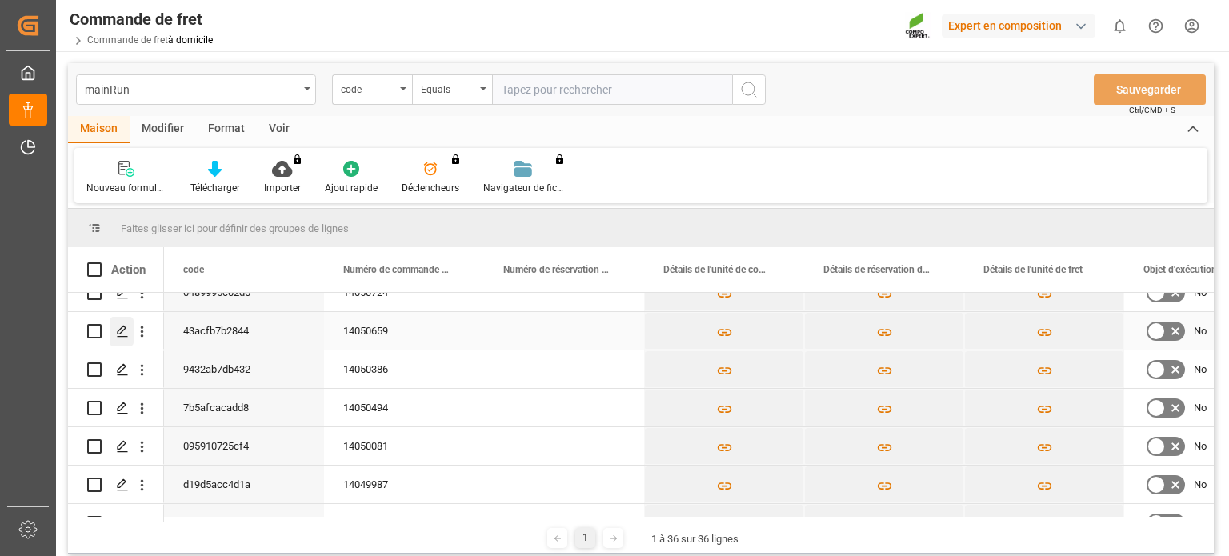 The image size is (1229, 556). I want to click on font: Ctrl/CMD + S, so click(1152, 110).